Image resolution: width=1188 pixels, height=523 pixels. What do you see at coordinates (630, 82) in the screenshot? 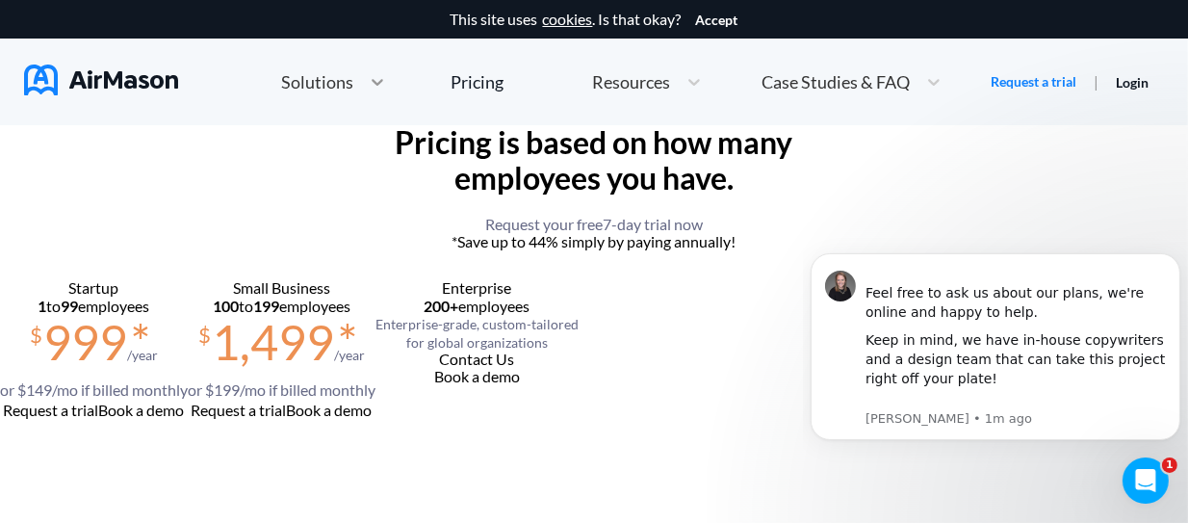
I see `span: Resources` at bounding box center [630, 82].